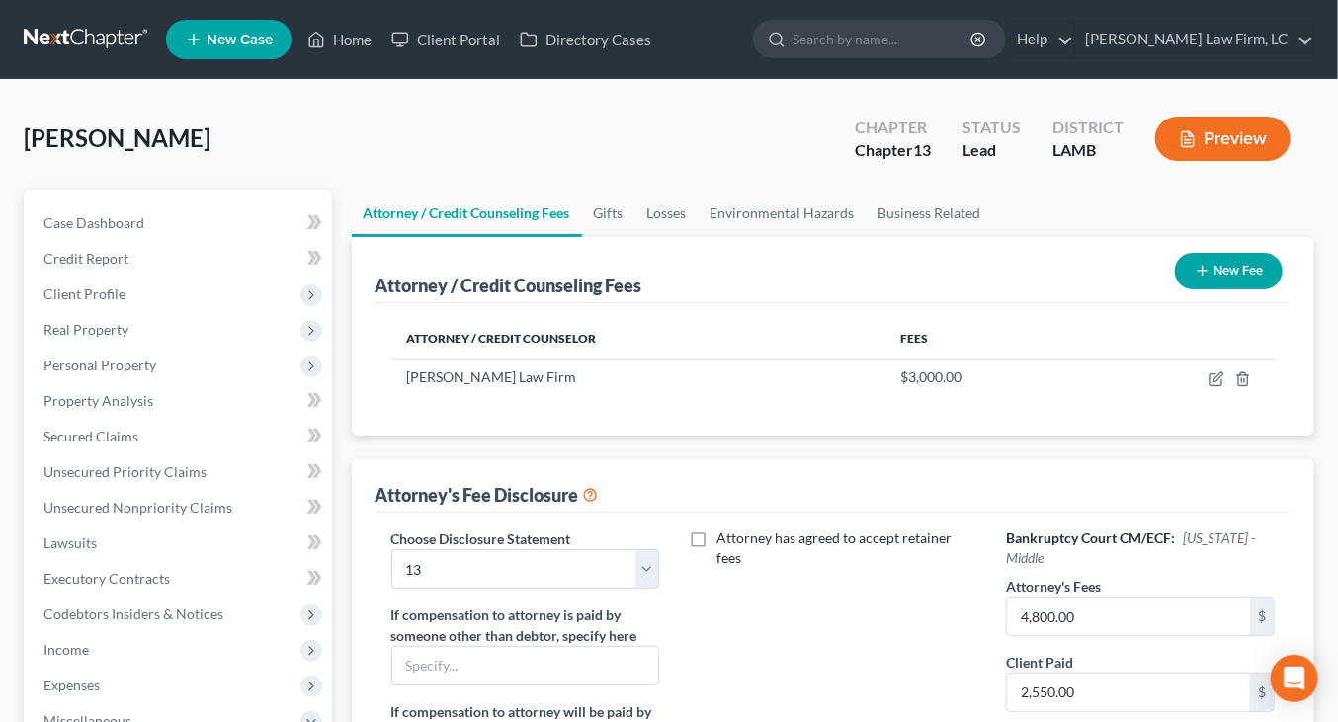 This screenshot has width=1338, height=722. Describe the element at coordinates (180, 579) in the screenshot. I see `a: Executory Contracts` at that location.